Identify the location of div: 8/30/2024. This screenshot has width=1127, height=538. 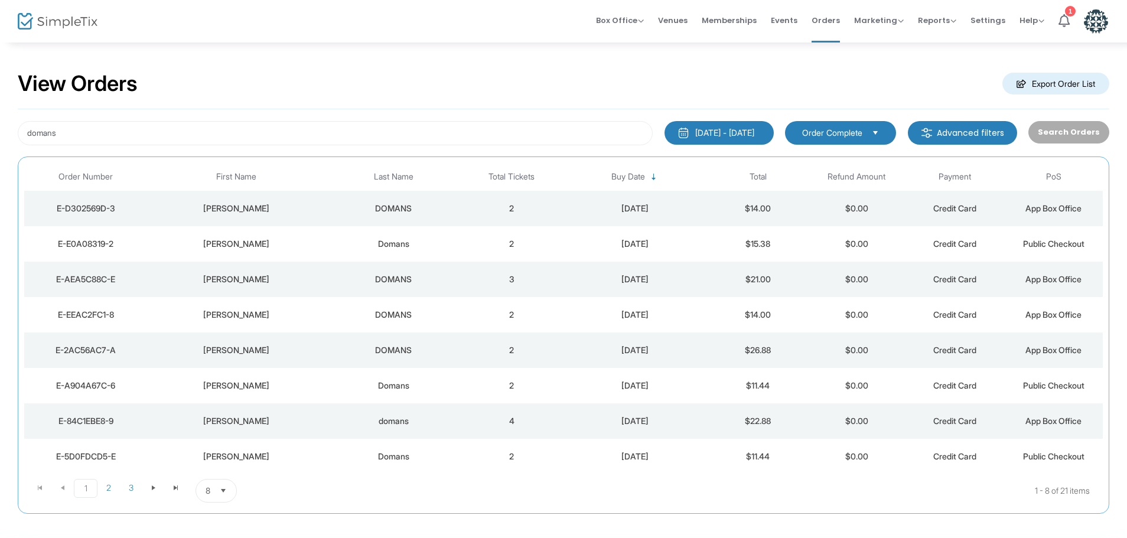
(635, 386).